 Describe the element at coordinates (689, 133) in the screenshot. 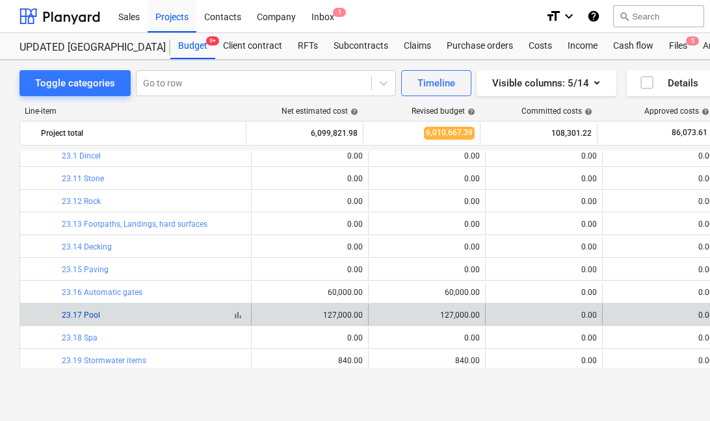

I see `span: 86,073.61` at that location.